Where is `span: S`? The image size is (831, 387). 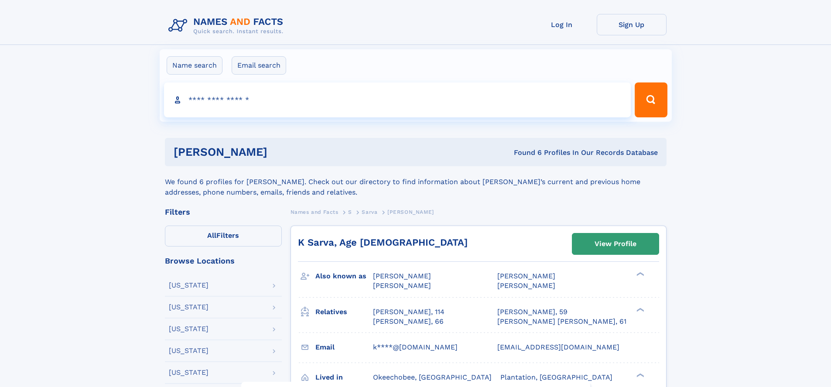
span: S is located at coordinates (350, 212).